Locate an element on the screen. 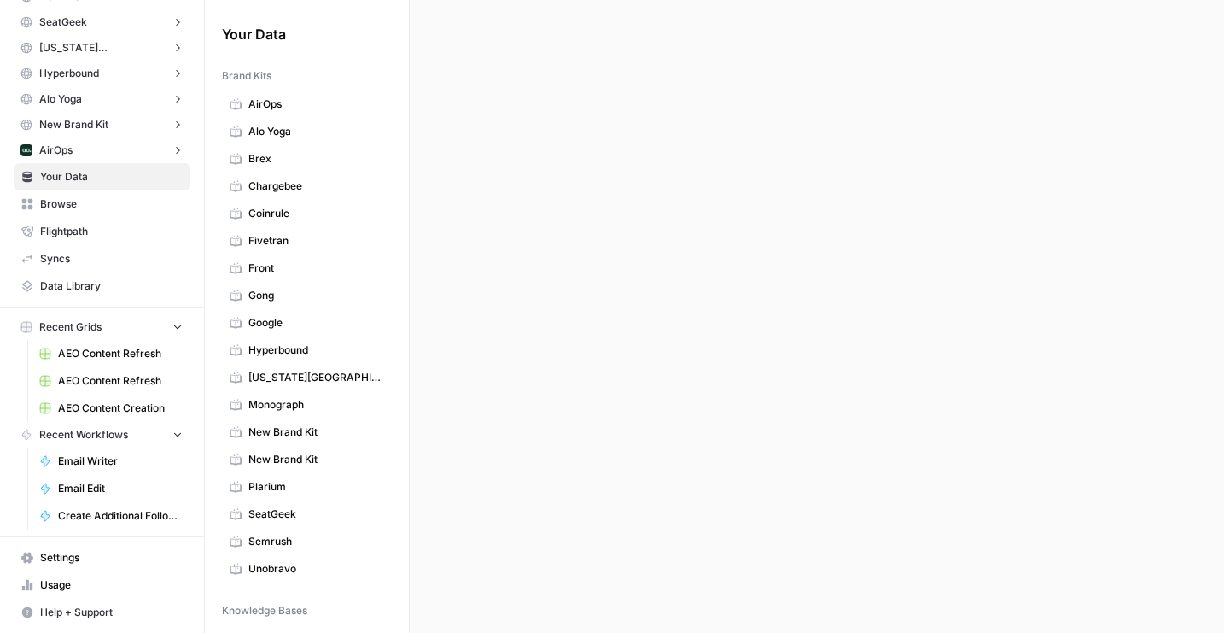 This screenshot has width=1224, height=633. span: Flightpath is located at coordinates (111, 231).